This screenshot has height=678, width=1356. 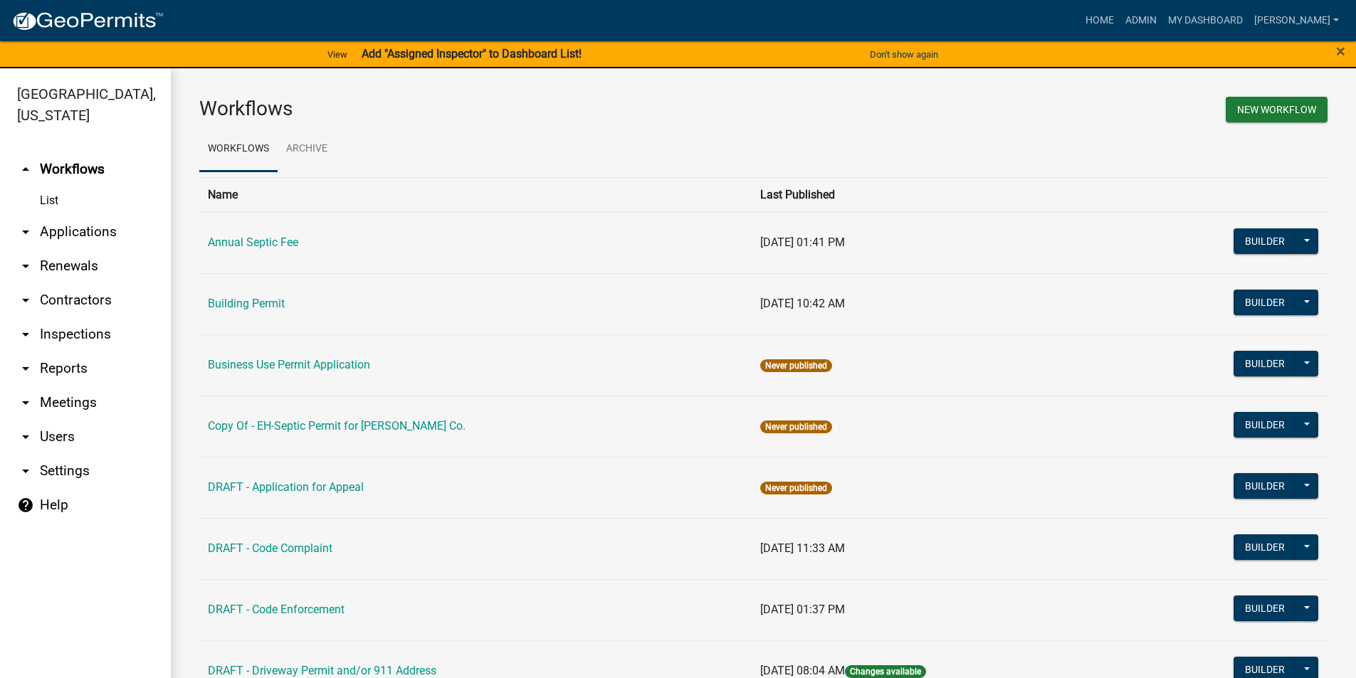 I want to click on a: Business Use Permit Application, so click(x=289, y=364).